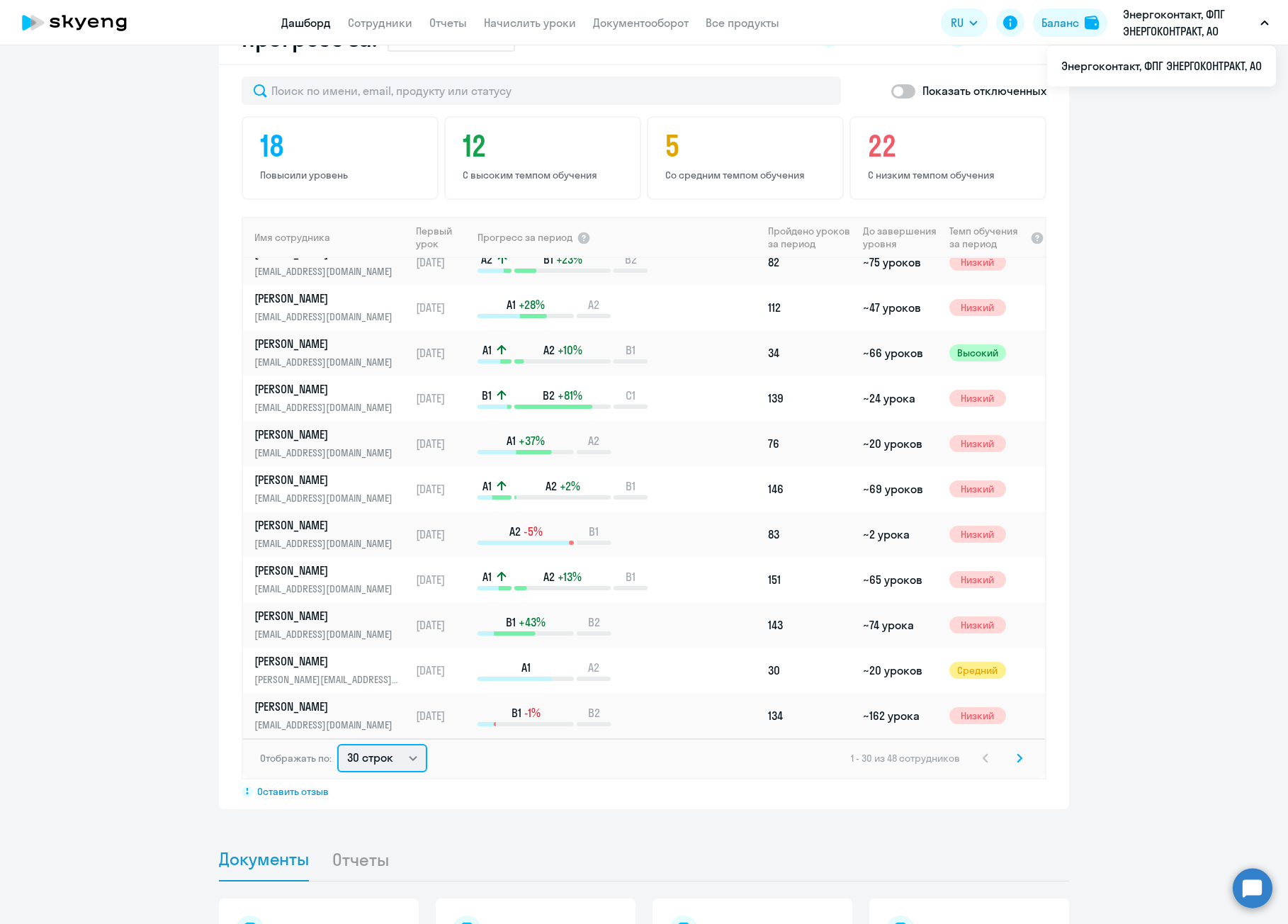 The width and height of the screenshot is (1288, 924). What do you see at coordinates (810, 625) in the screenshot?
I see `td: 143` at bounding box center [810, 625].